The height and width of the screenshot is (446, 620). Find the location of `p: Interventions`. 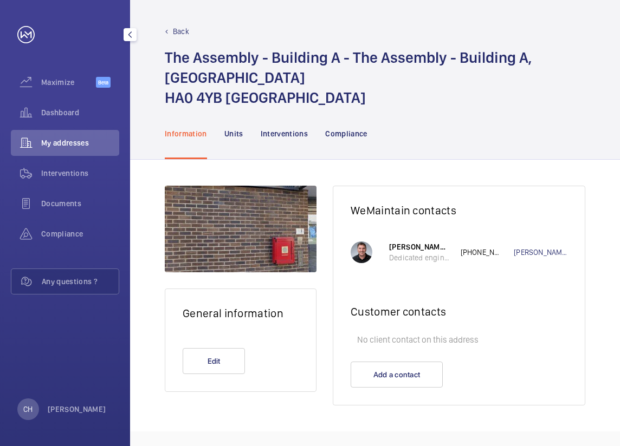

p: Interventions is located at coordinates (284, 134).